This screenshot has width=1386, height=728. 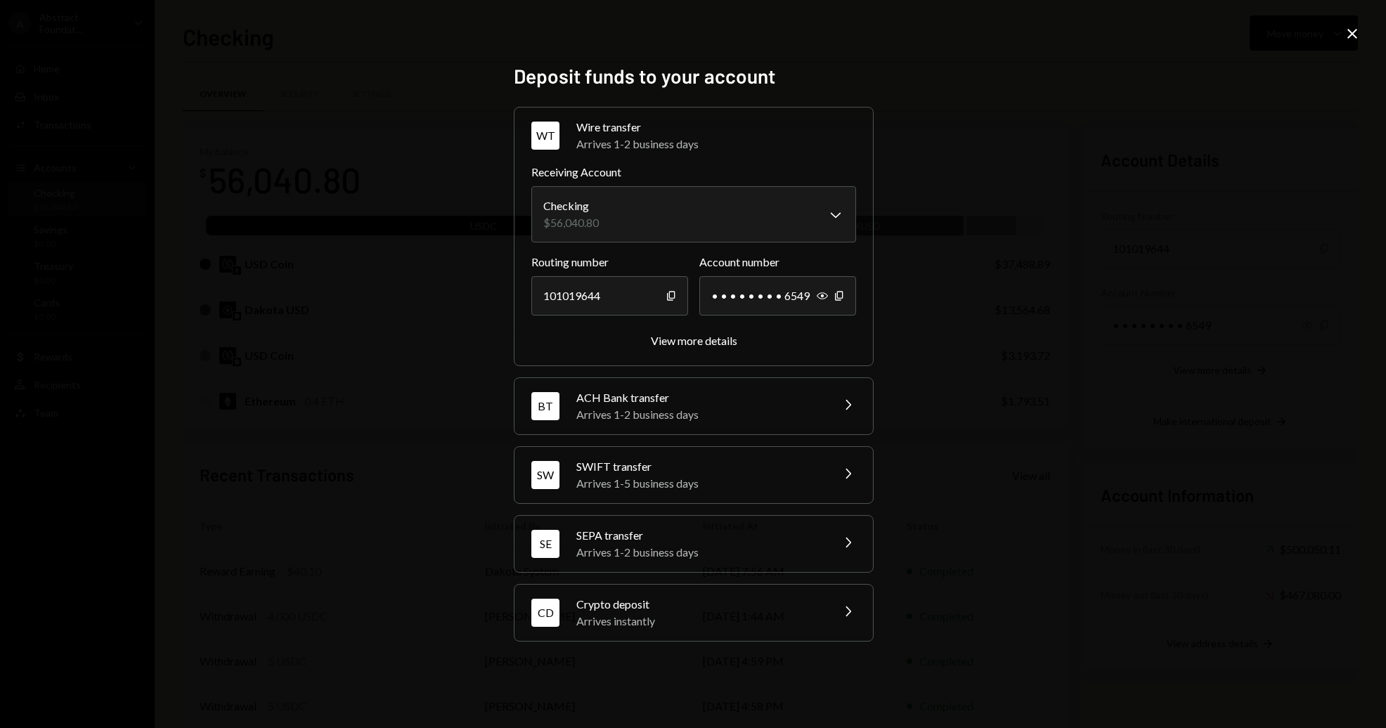 What do you see at coordinates (694, 613) in the screenshot?
I see `button: CDCrypto depositArrives instantly` at bounding box center [694, 613].